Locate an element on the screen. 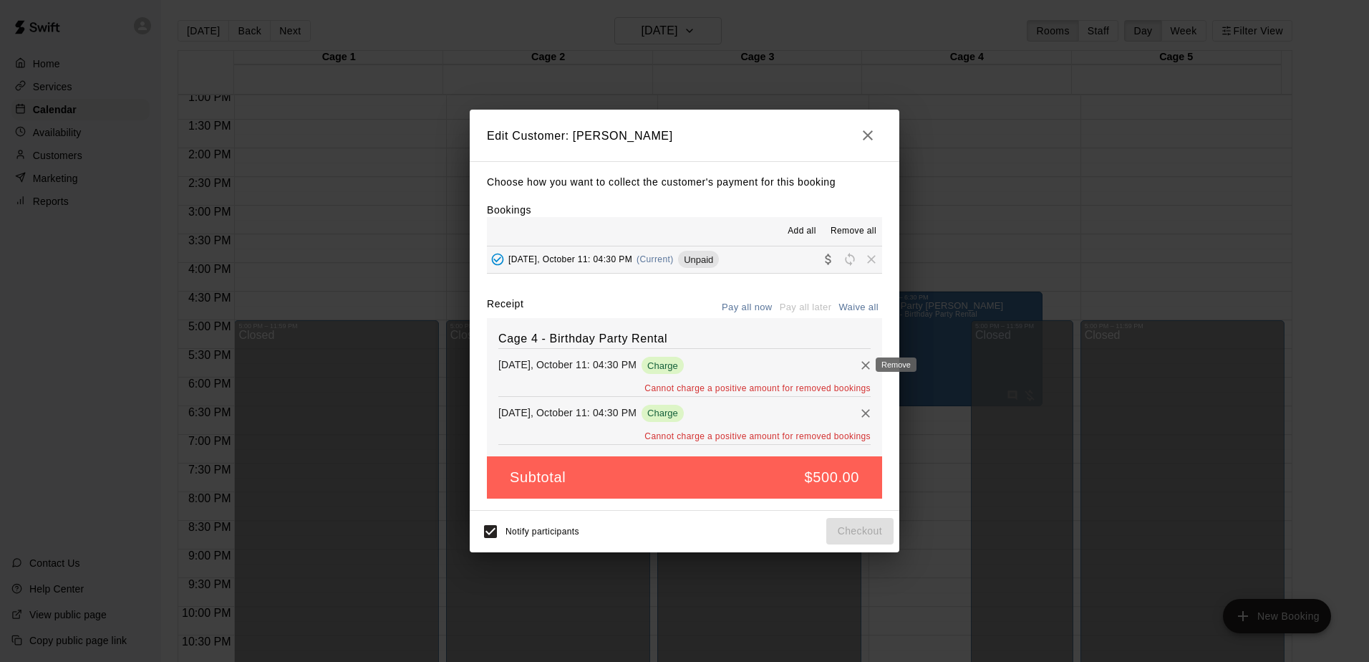  label: Bookings is located at coordinates (509, 210).